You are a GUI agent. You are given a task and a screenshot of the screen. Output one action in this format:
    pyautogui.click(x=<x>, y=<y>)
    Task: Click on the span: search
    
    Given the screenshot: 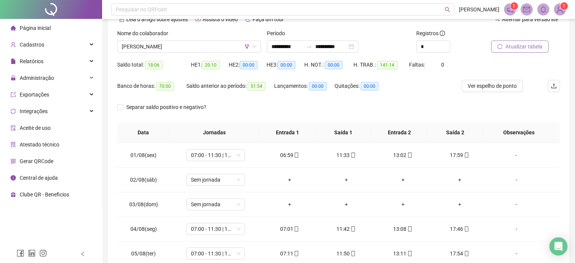 What is the action you would take?
    pyautogui.click(x=447, y=9)
    